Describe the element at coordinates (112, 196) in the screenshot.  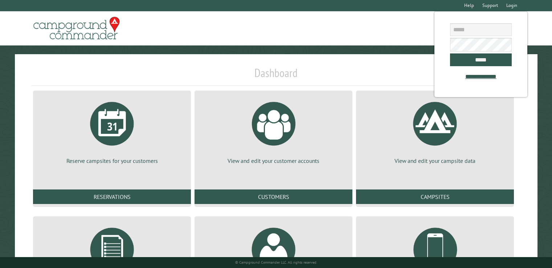
I see `a: Reservations` at that location.